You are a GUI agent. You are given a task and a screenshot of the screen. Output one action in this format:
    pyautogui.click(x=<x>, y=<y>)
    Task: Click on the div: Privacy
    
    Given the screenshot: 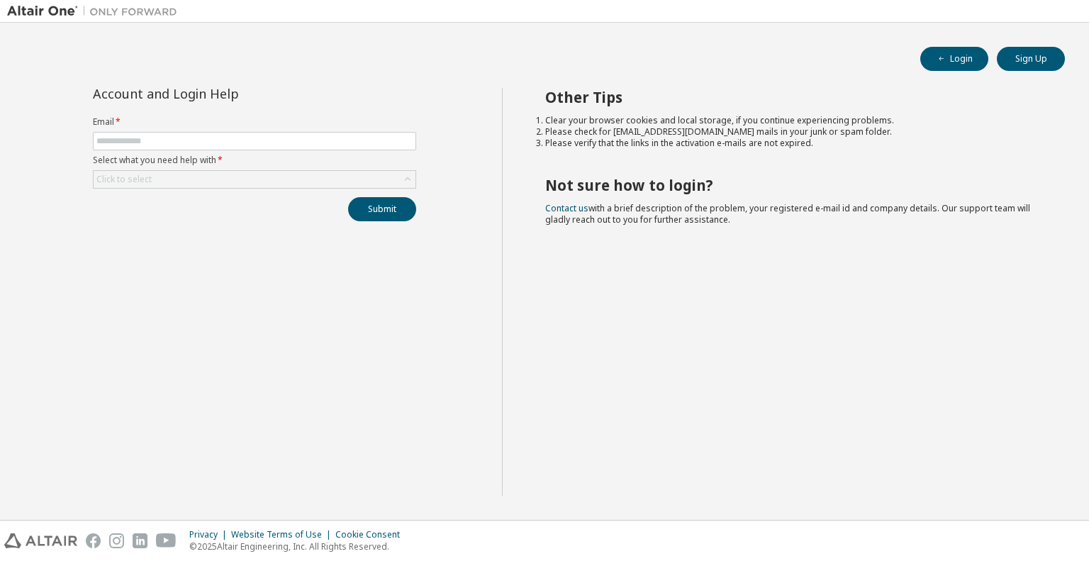 What is the action you would take?
    pyautogui.click(x=210, y=535)
    